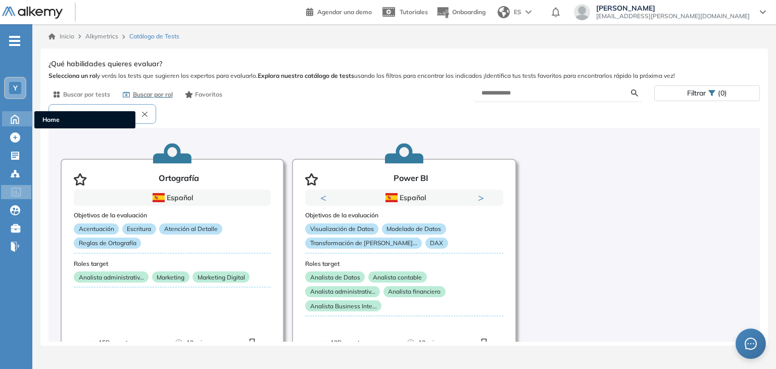 Image resolution: width=776 pixels, height=369 pixels. Describe the element at coordinates (154, 36) in the screenshot. I see `span: Catálogo de Tests` at that location.